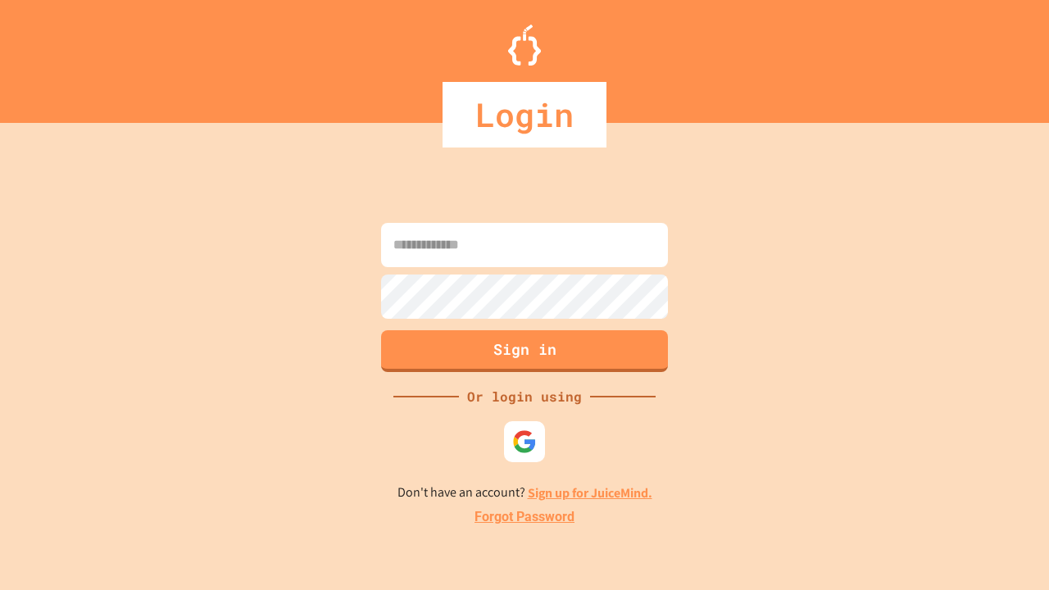 The image size is (1049, 590). I want to click on a: Forgot Password, so click(524, 517).